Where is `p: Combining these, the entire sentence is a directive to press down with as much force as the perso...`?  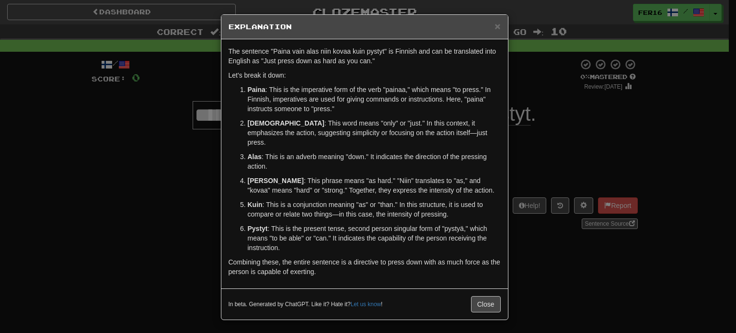
p: Combining these, the entire sentence is a directive to press down with as much force as the perso... is located at coordinates (365, 267).